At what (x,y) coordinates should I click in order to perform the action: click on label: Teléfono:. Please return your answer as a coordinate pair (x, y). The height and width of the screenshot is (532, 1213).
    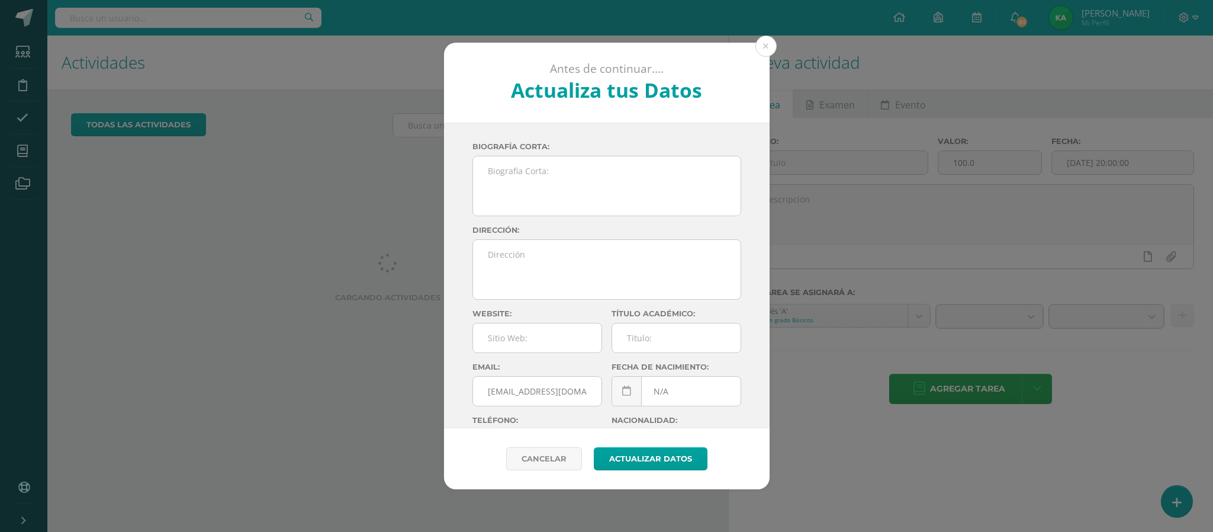
    Looking at the image, I should click on (537, 420).